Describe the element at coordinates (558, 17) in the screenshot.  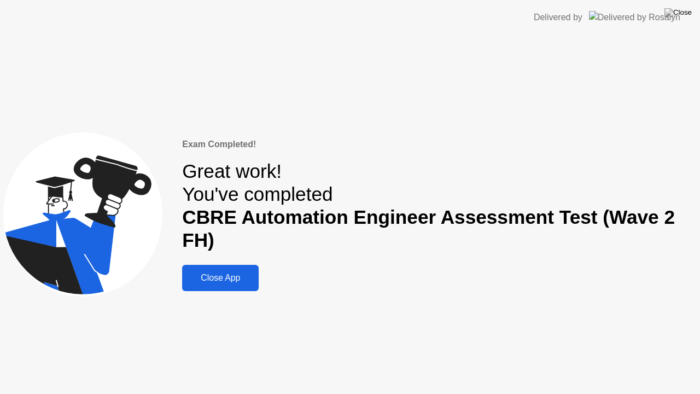
I see `div: Delivered by` at that location.